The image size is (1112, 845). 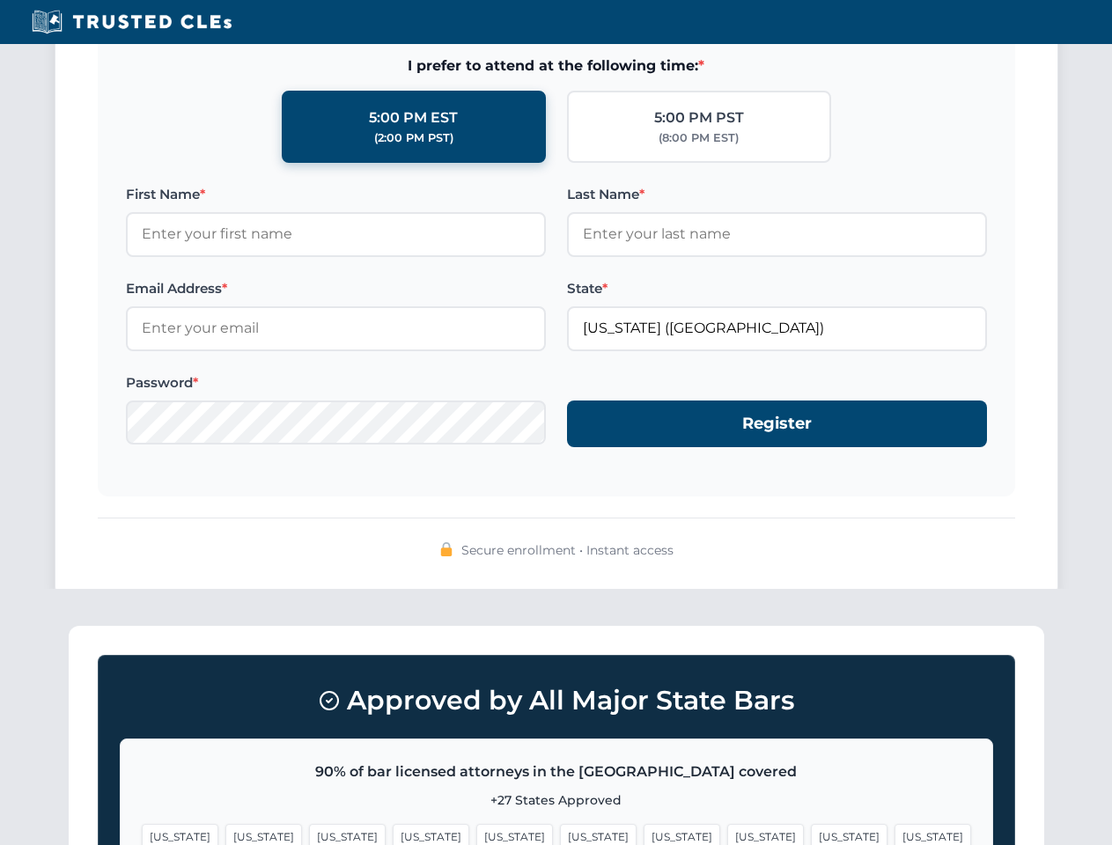 I want to click on input: Enter your last name, so click(x=776, y=234).